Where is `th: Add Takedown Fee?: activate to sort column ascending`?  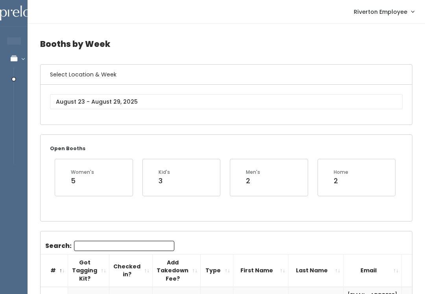 th: Add Takedown Fee?: activate to sort column ascending is located at coordinates (177, 270).